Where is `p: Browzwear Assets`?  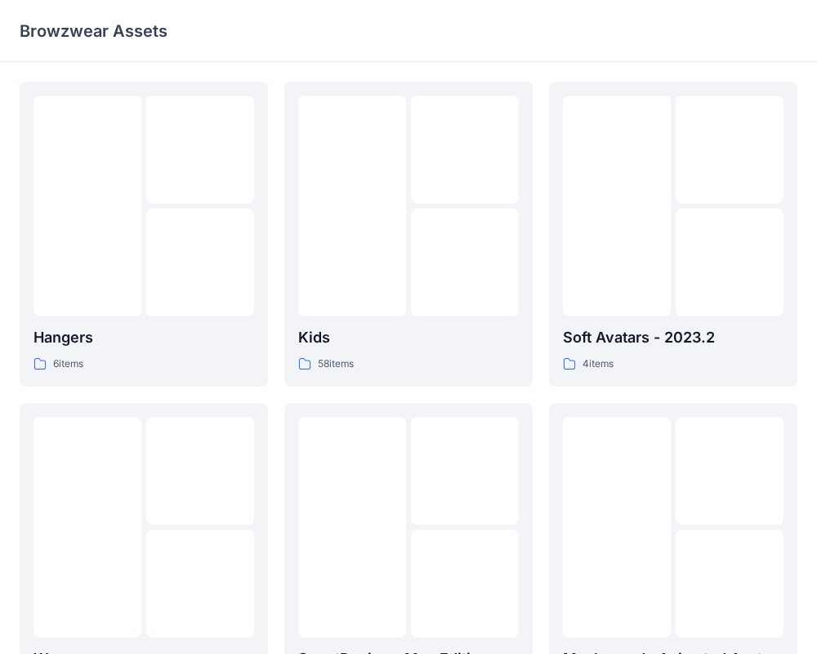 p: Browzwear Assets is located at coordinates (93, 31).